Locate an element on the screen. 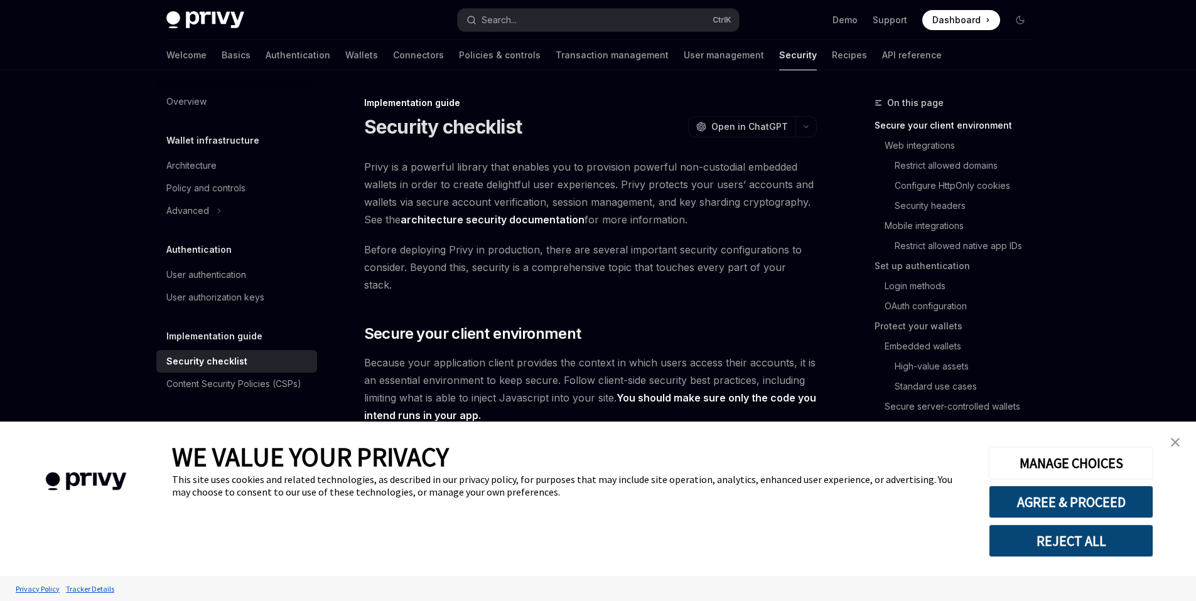 This screenshot has height=601, width=1196. button: Toggle dark mode is located at coordinates (1020, 20).